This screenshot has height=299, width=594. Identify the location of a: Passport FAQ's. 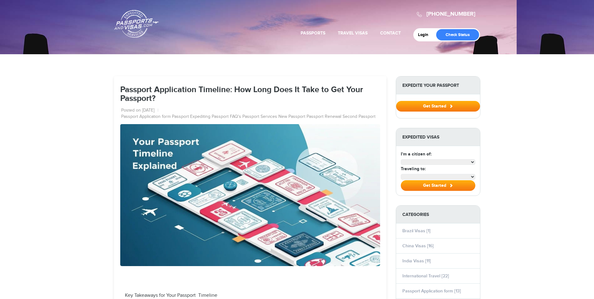
(227, 117).